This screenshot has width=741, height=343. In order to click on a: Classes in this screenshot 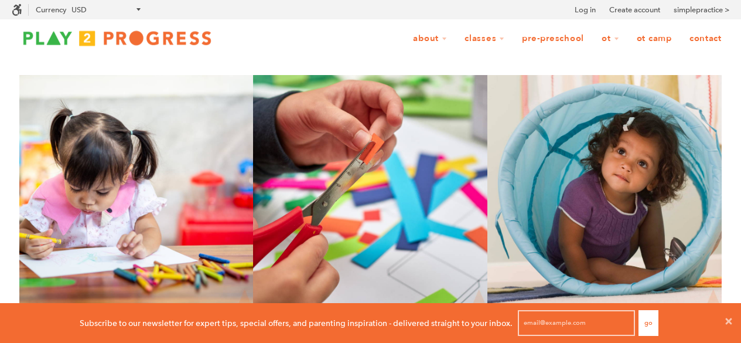, I will do `click(485, 39)`.